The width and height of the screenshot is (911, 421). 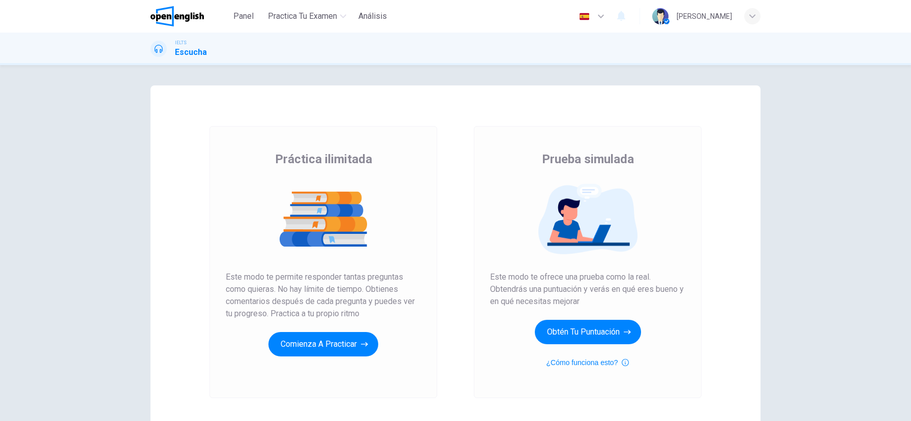 I want to click on a: Panel, so click(x=244, y=16).